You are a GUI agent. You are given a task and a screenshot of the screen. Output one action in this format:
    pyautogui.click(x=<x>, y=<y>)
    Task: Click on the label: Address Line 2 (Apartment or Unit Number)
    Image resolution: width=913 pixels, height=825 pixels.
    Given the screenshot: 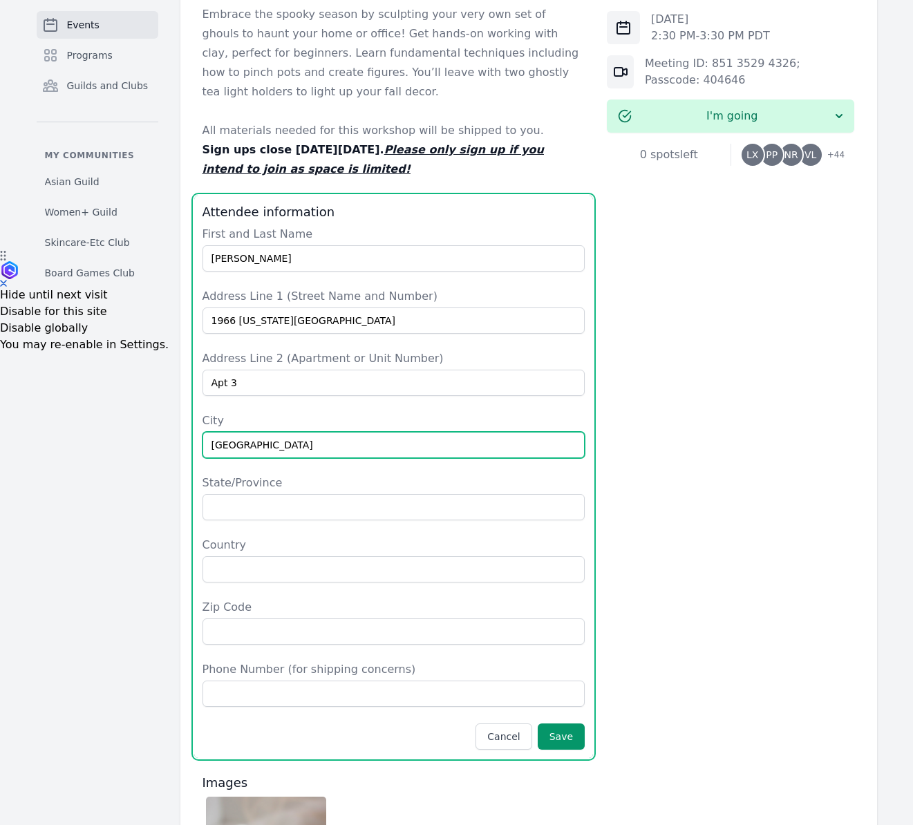 What is the action you would take?
    pyautogui.click(x=394, y=359)
    